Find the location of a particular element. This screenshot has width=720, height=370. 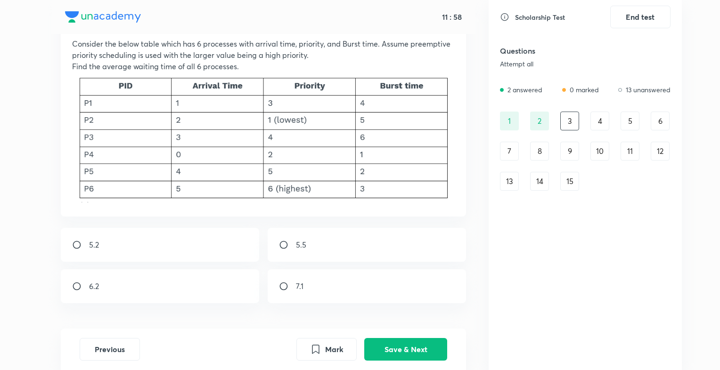

div: 4 is located at coordinates (600, 121).